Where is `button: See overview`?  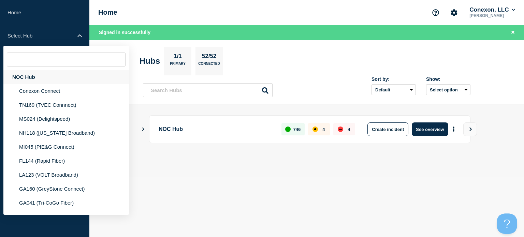
button: See overview is located at coordinates (430, 129).